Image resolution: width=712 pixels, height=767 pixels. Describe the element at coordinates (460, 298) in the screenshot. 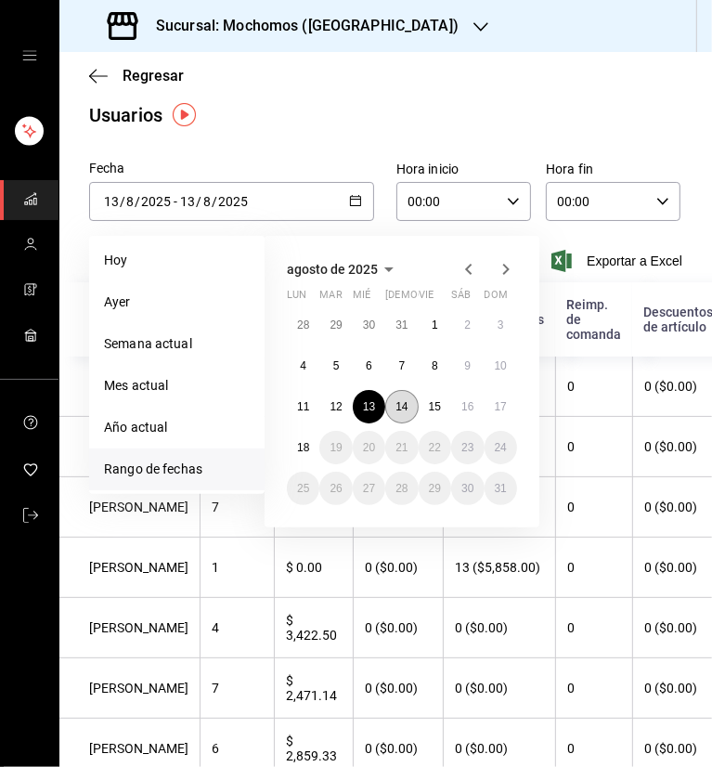

I see `abbr: sábado` at that location.